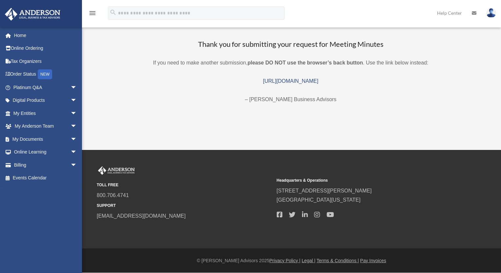 This screenshot has width=501, height=273. Describe the element at coordinates (309, 261) in the screenshot. I see `a: Legal |` at that location.